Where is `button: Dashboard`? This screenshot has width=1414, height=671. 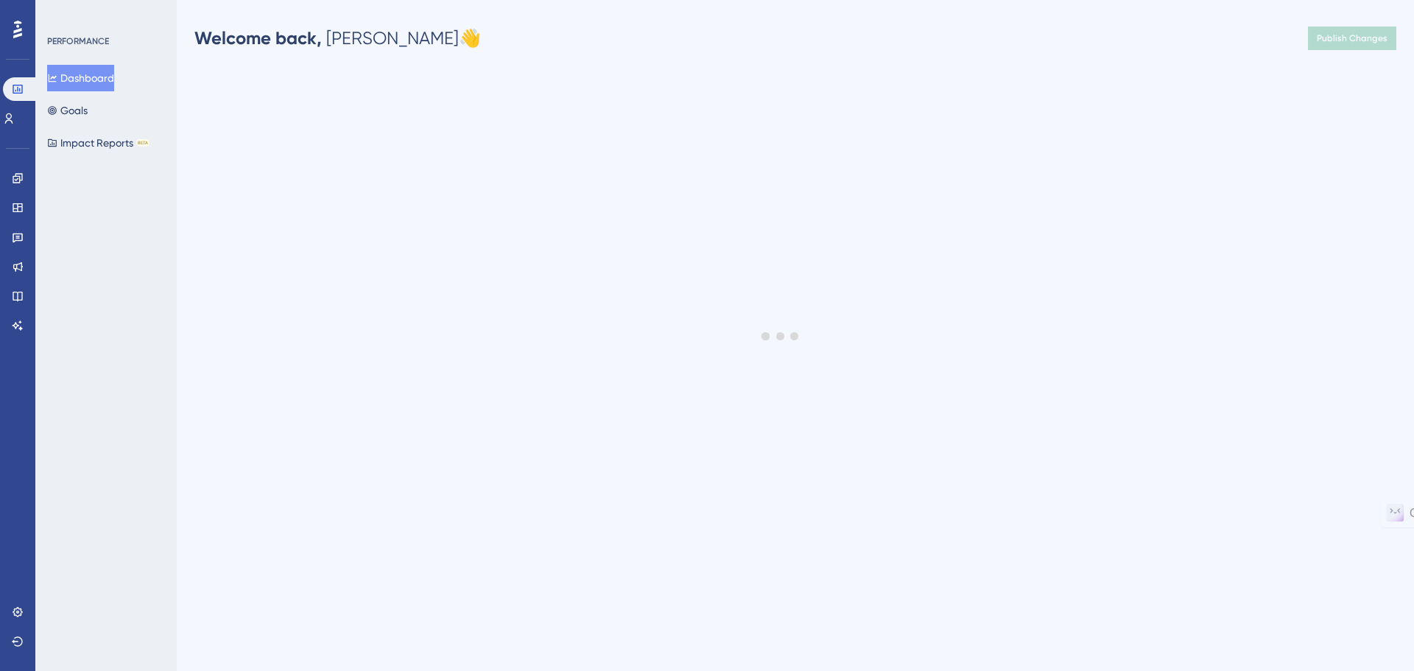
button: Dashboard is located at coordinates (80, 78).